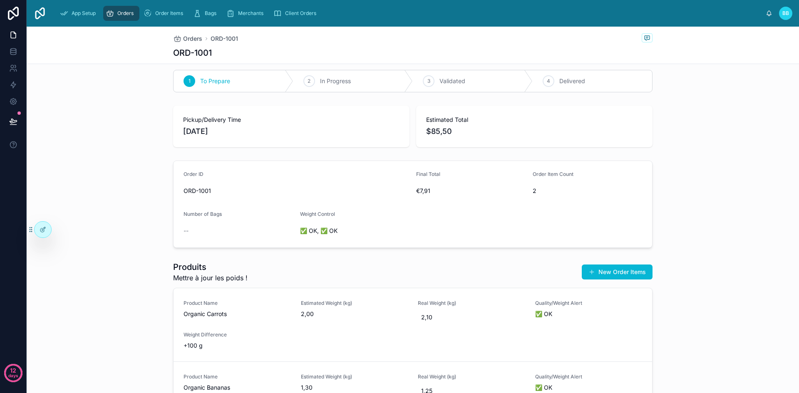 The width and height of the screenshot is (799, 393). Describe the element at coordinates (206, 13) in the screenshot. I see `a: Bags` at that location.